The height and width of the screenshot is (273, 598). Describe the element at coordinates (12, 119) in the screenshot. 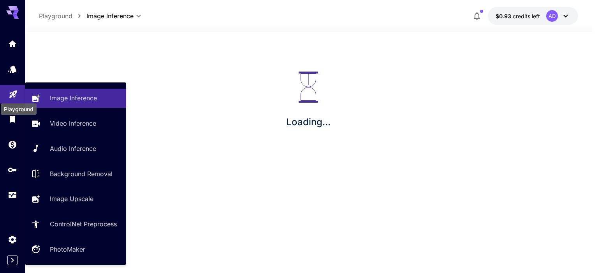

I see `div: Library` at that location.